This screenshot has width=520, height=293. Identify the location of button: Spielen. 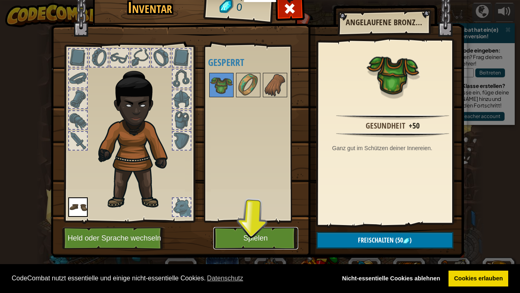
(256, 238).